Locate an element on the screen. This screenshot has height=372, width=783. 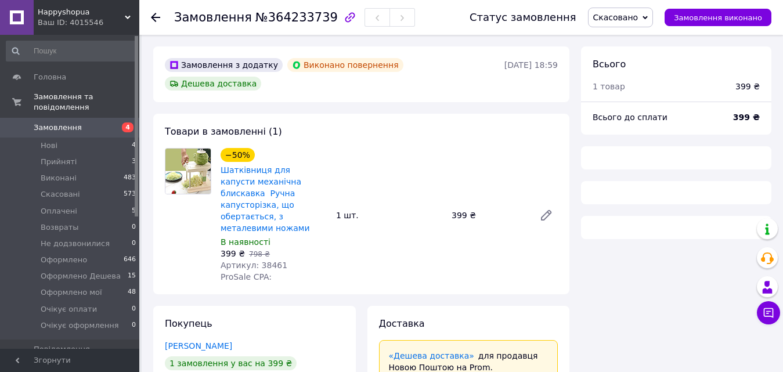
div: 1 шт. is located at coordinates (389, 215).